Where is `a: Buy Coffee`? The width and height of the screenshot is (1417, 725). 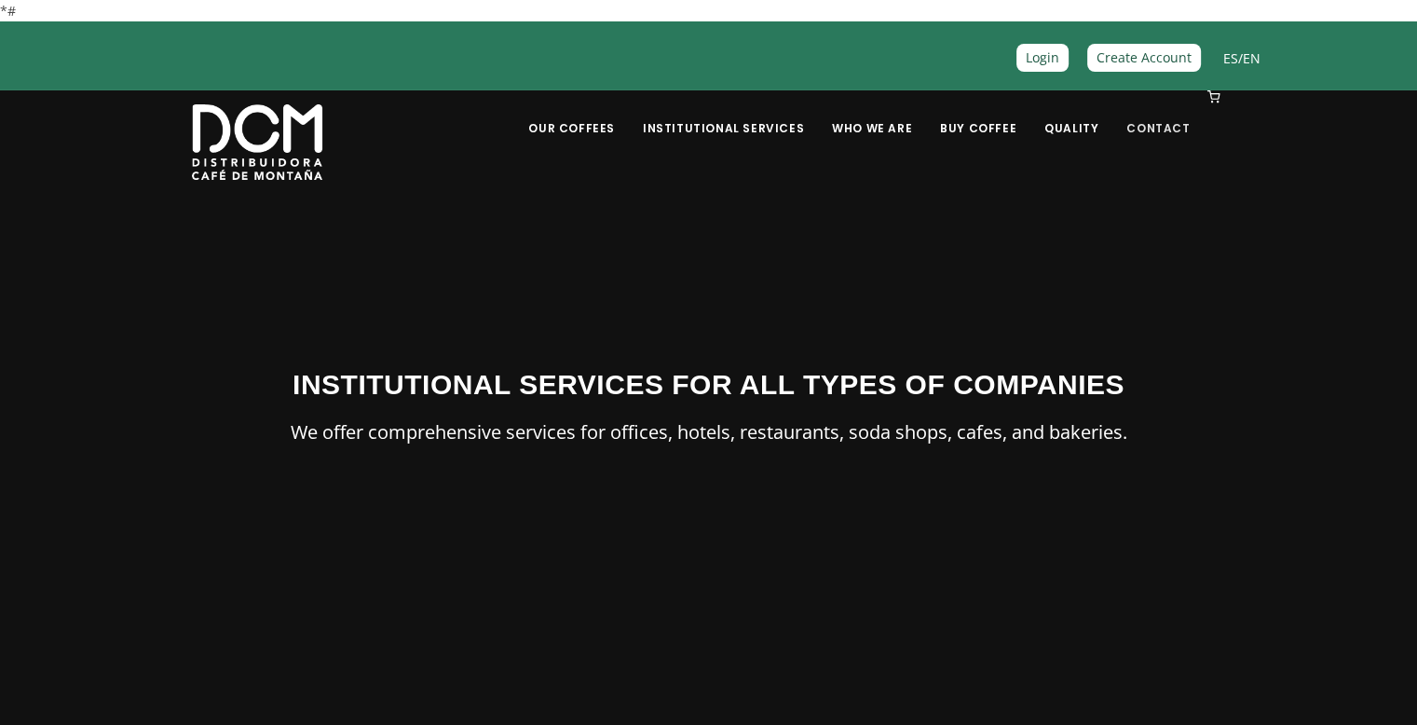 a: Buy Coffee is located at coordinates (978, 114).